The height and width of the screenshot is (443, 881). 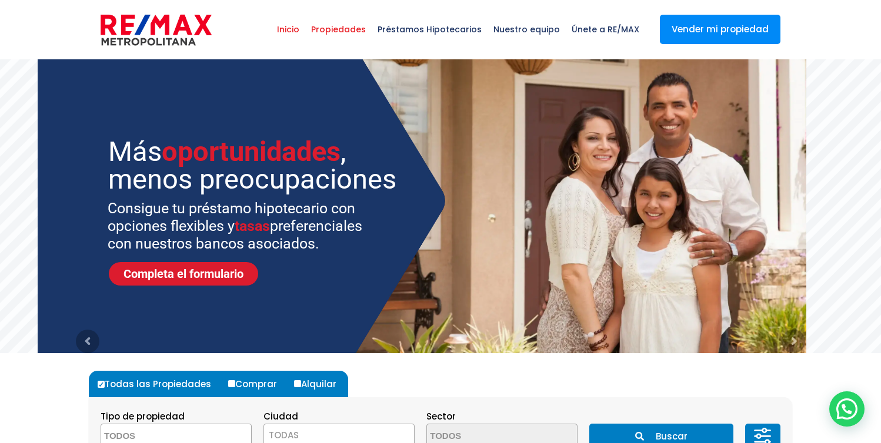 I want to click on span: Nuestro equipo, so click(x=526, y=29).